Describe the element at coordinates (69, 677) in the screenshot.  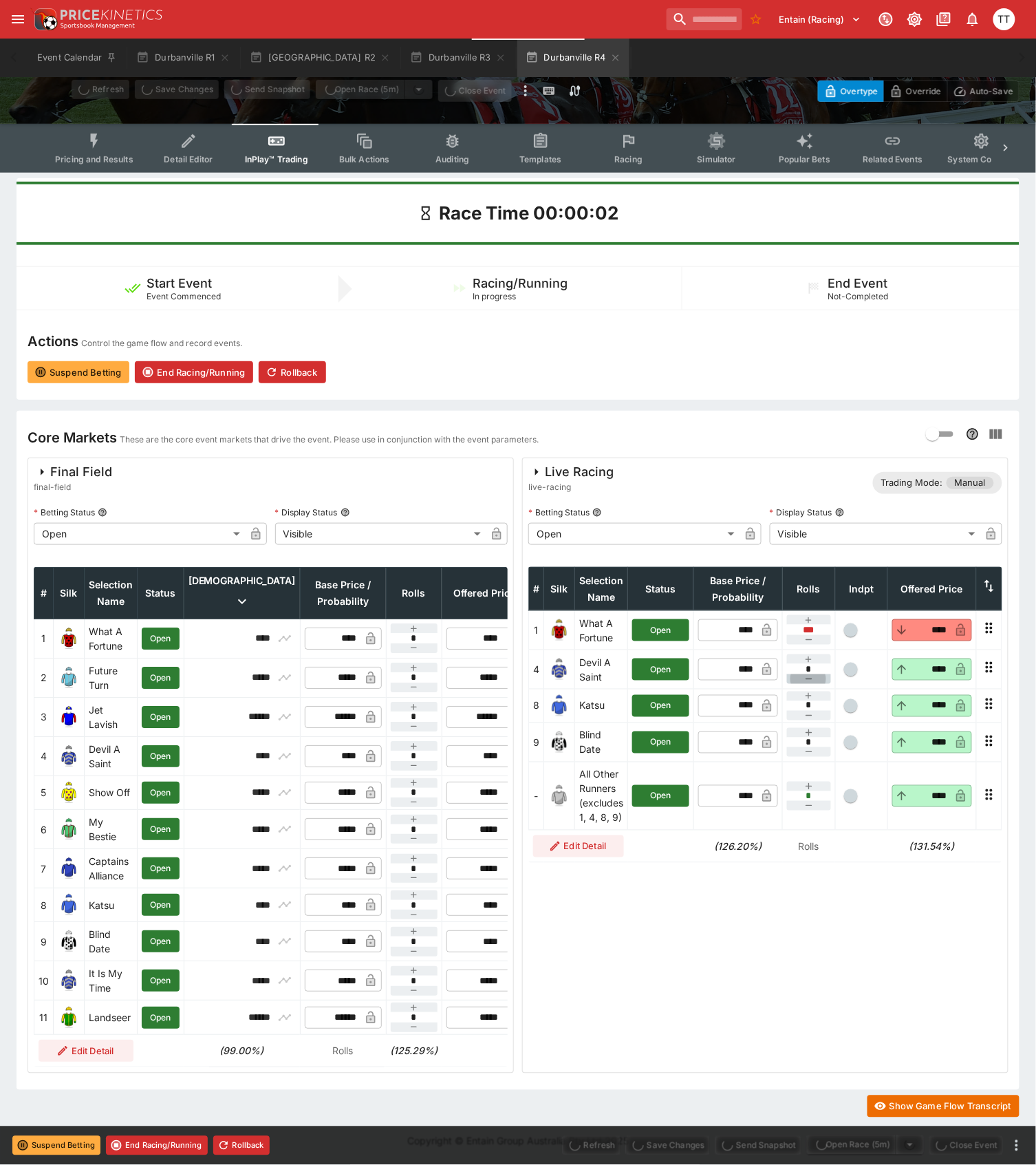
I see `img: runner 2` at that location.